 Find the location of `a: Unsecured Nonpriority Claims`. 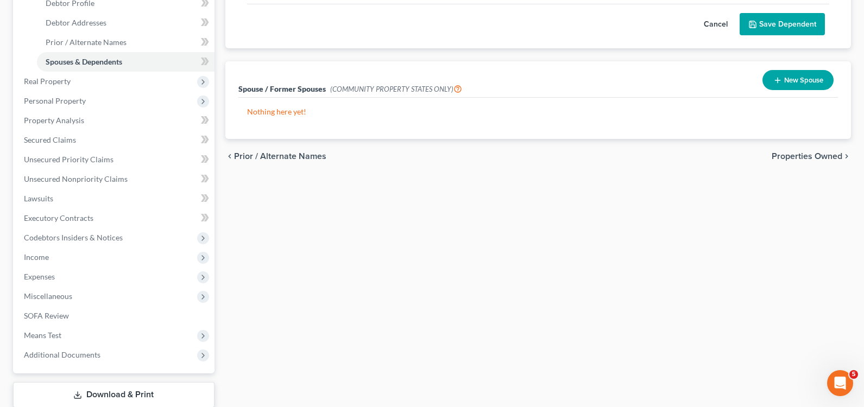

a: Unsecured Nonpriority Claims is located at coordinates (115, 179).